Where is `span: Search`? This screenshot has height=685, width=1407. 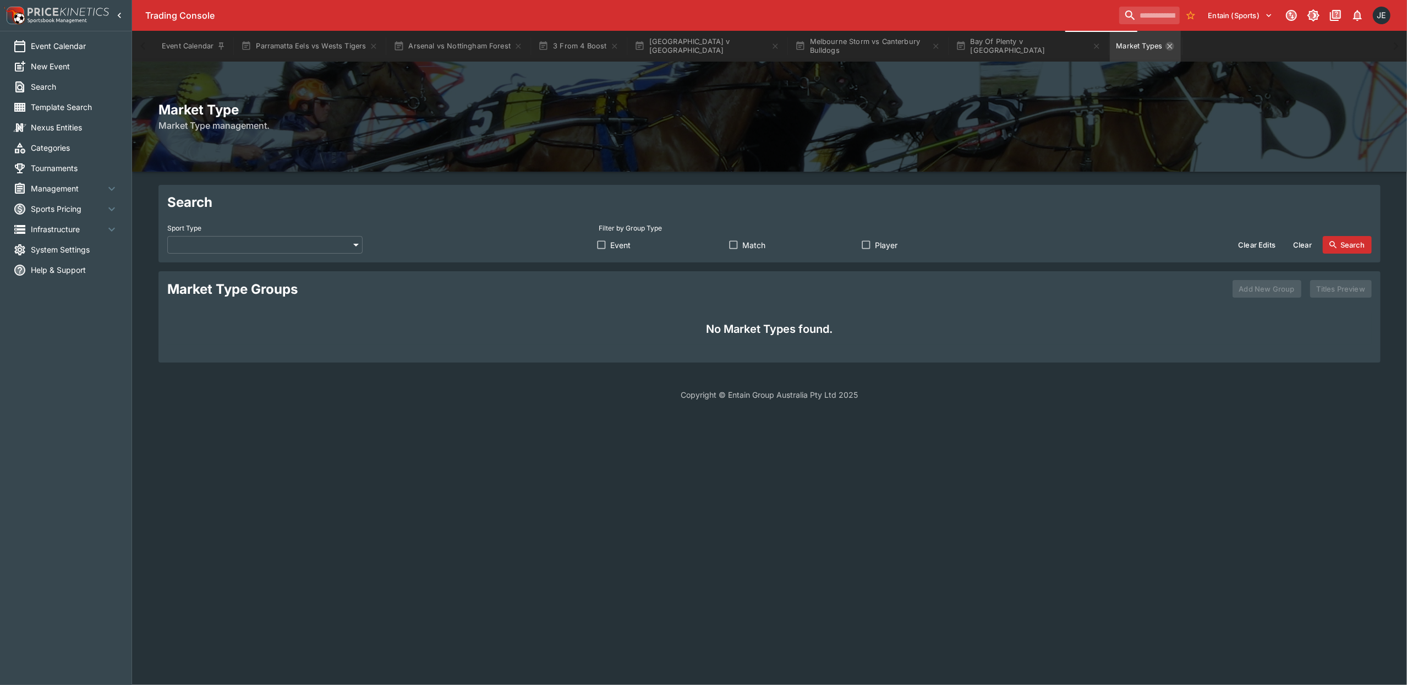 span: Search is located at coordinates (74, 86).